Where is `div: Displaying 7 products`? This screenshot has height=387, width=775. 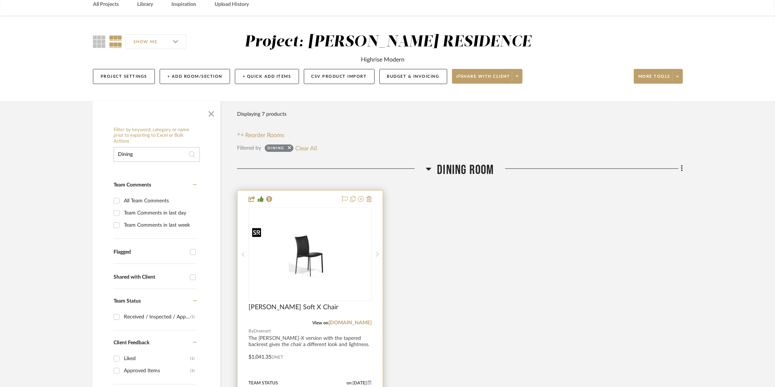
div: Displaying 7 products is located at coordinates (262, 114).